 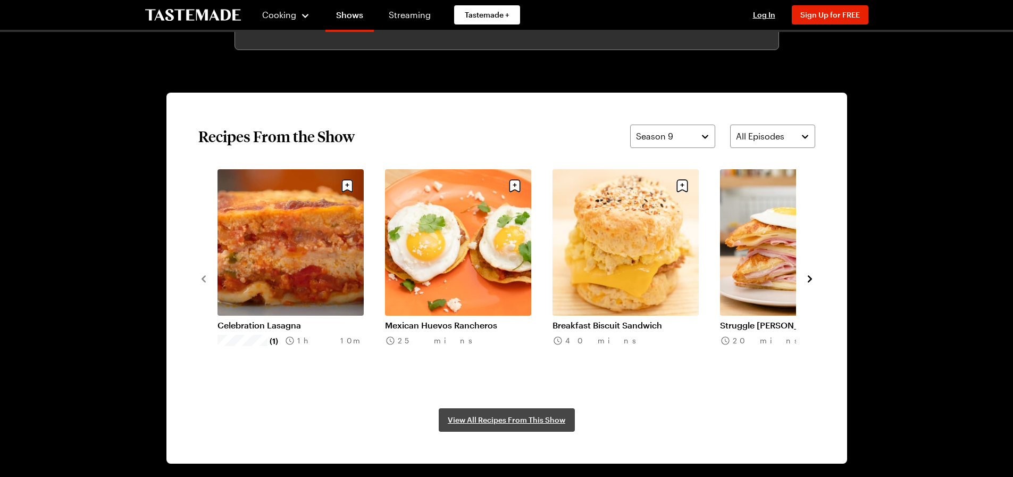 What do you see at coordinates (655, 136) in the screenshot?
I see `span: Season 9` at bounding box center [655, 136].